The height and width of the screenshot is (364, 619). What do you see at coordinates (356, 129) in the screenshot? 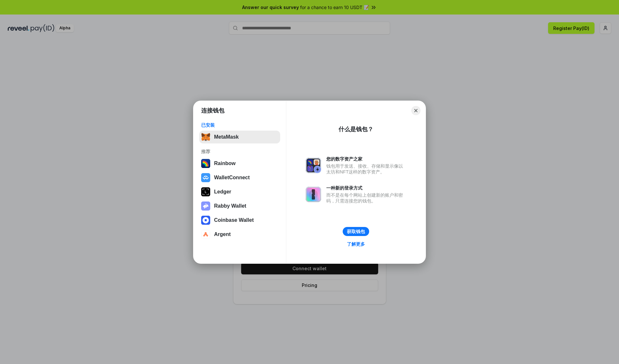
I see `div: 什么是钱包？` at bounding box center [356, 129].